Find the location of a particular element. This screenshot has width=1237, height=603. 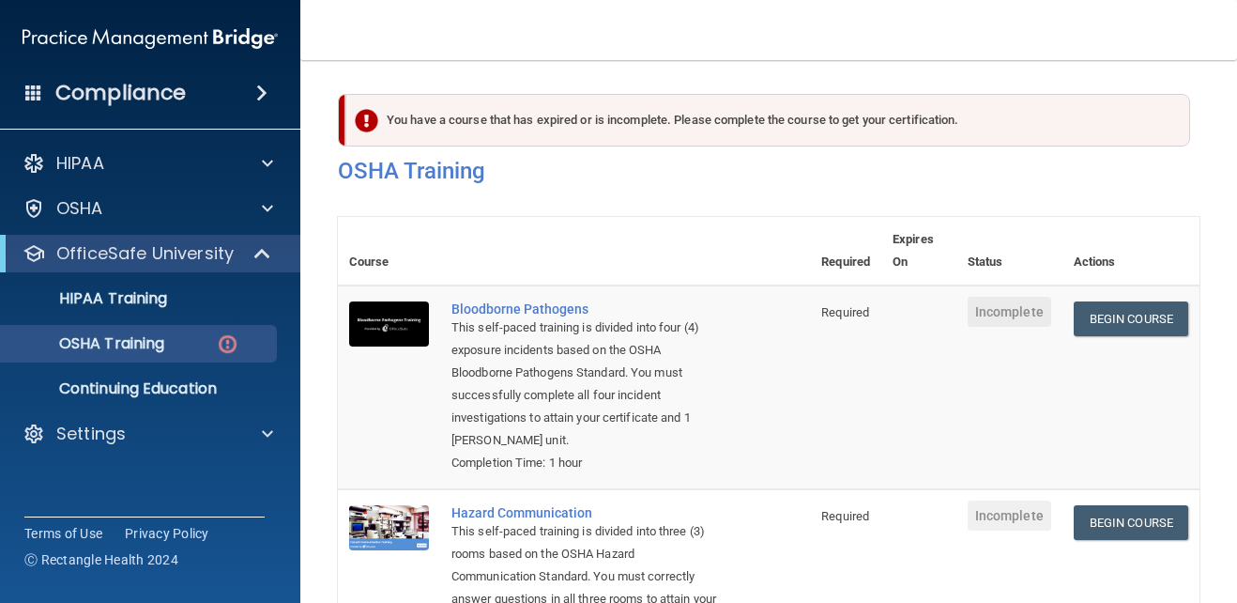

p: Settings is located at coordinates (91, 434).